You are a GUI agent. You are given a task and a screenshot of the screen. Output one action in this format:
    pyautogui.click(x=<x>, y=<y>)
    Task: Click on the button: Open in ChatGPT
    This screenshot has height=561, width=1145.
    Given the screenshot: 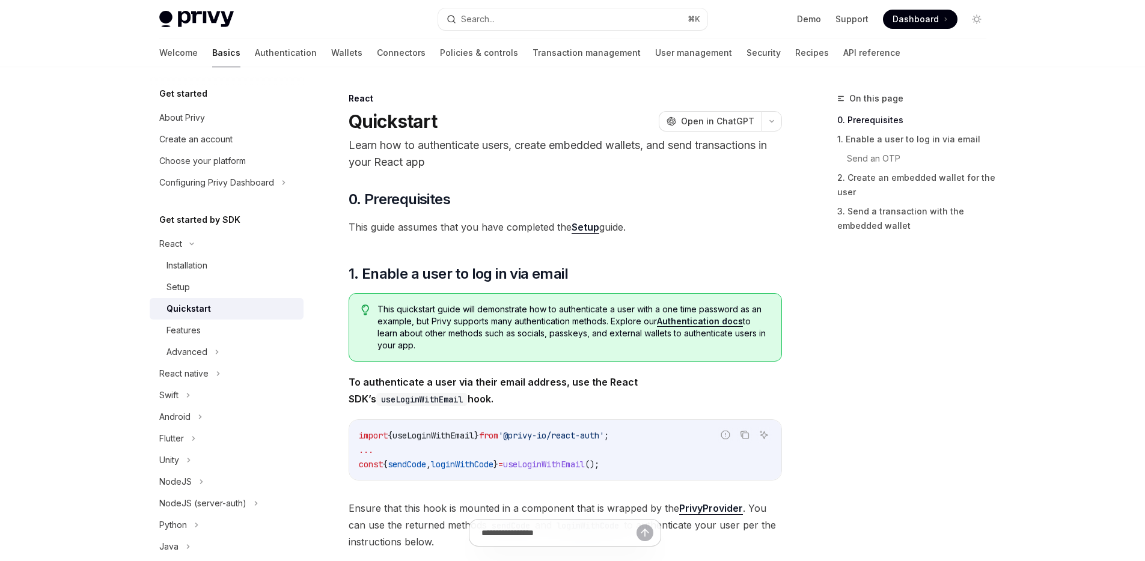 What is the action you would take?
    pyautogui.click(x=710, y=121)
    